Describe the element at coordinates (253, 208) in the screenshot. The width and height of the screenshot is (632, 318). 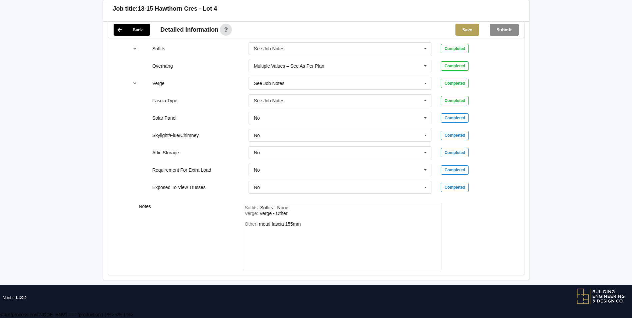
I see `span: Soffits :` at that location.